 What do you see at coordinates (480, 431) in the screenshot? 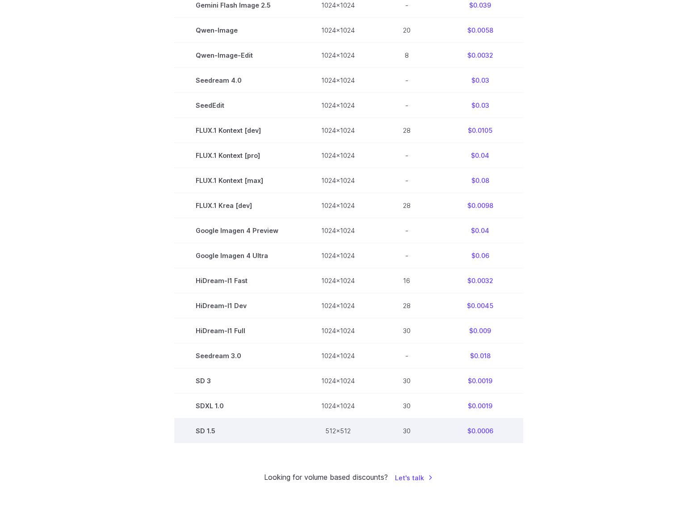
I see `td: $0.0006` at bounding box center [480, 431].